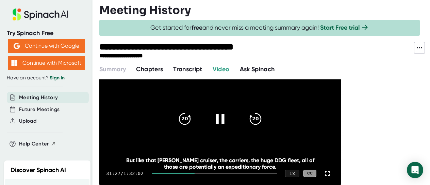  Describe the element at coordinates (149, 69) in the screenshot. I see `button: Chapters` at that location.